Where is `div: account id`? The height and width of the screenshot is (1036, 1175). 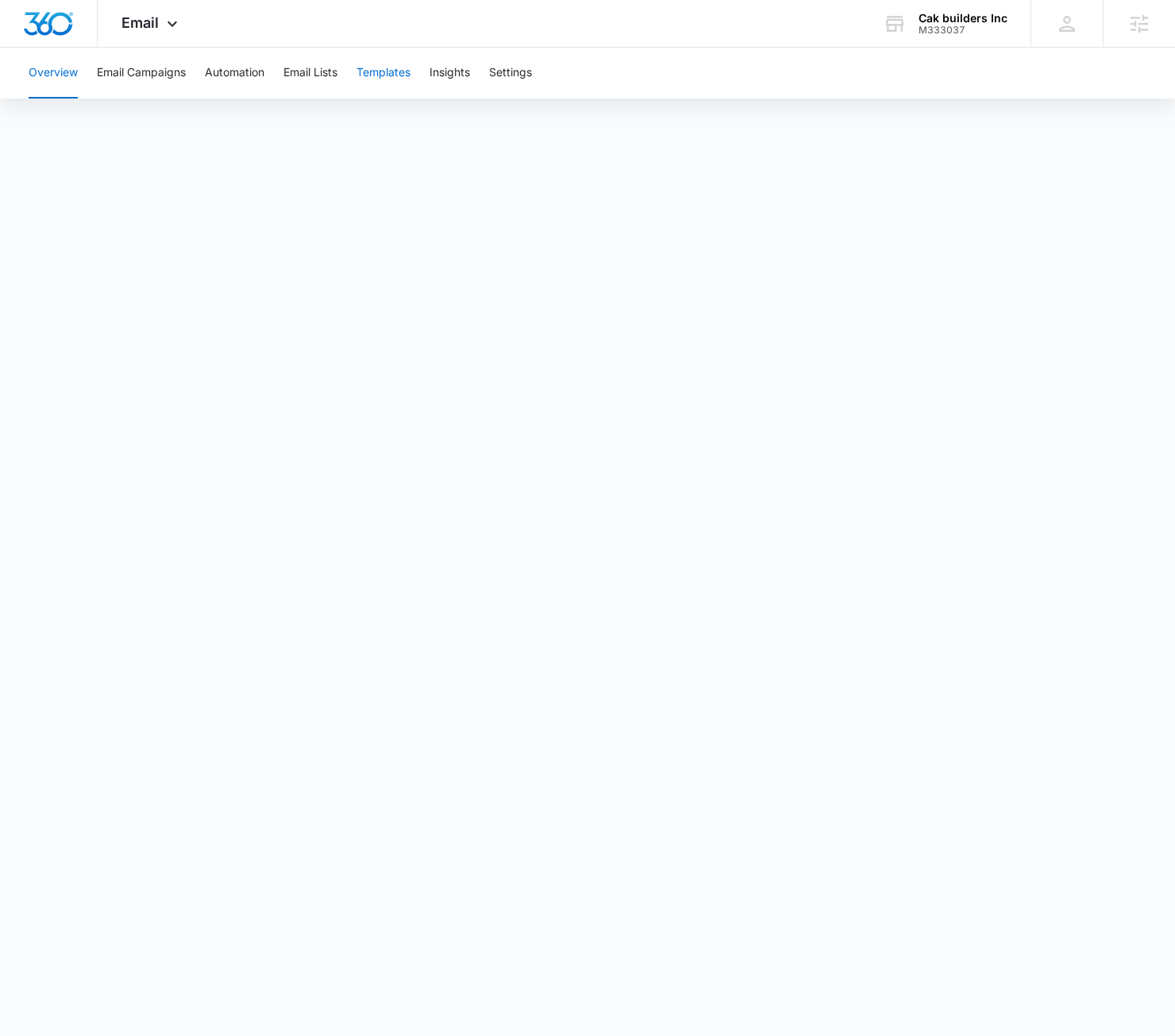
div: account id is located at coordinates (963, 31).